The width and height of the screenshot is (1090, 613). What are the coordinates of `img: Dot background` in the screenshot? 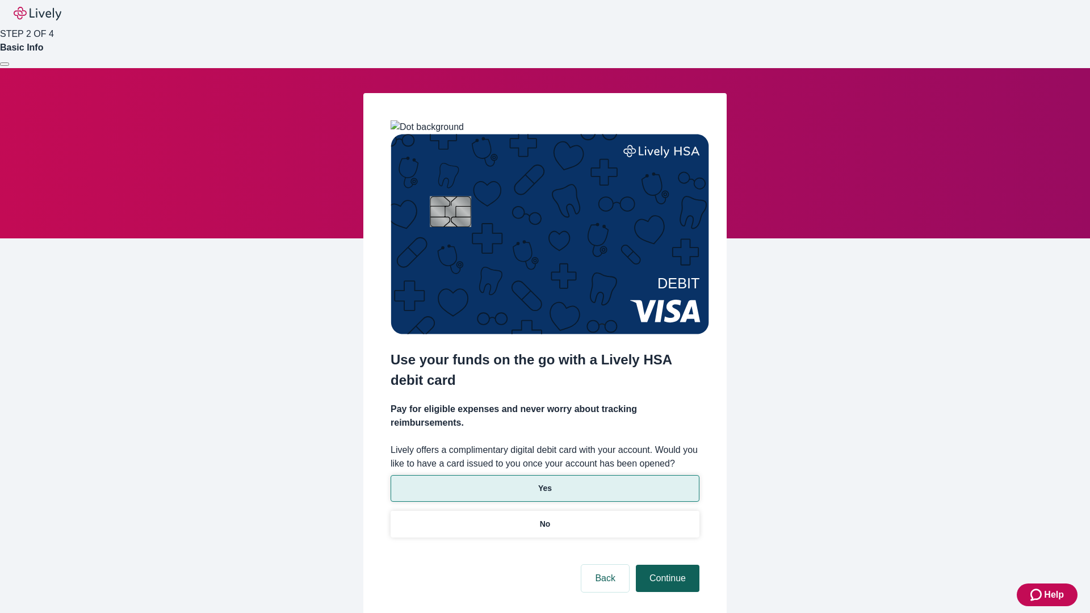 It's located at (427, 127).